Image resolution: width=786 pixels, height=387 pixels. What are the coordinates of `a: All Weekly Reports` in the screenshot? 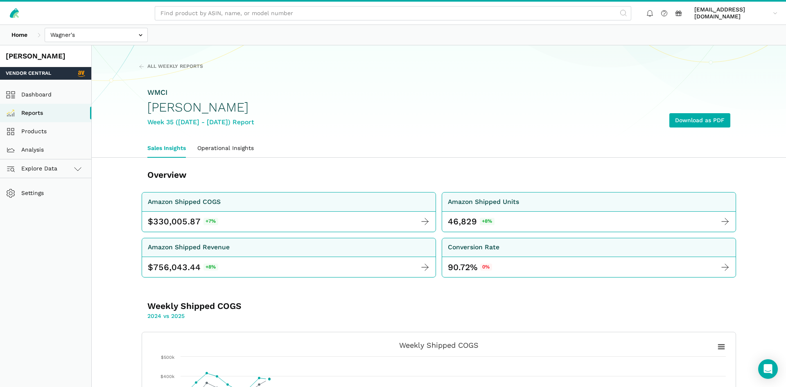 It's located at (171, 67).